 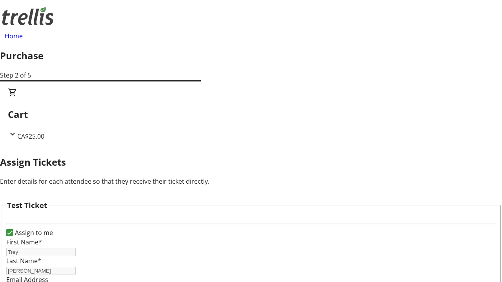 I want to click on label: Assign to me, so click(x=33, y=233).